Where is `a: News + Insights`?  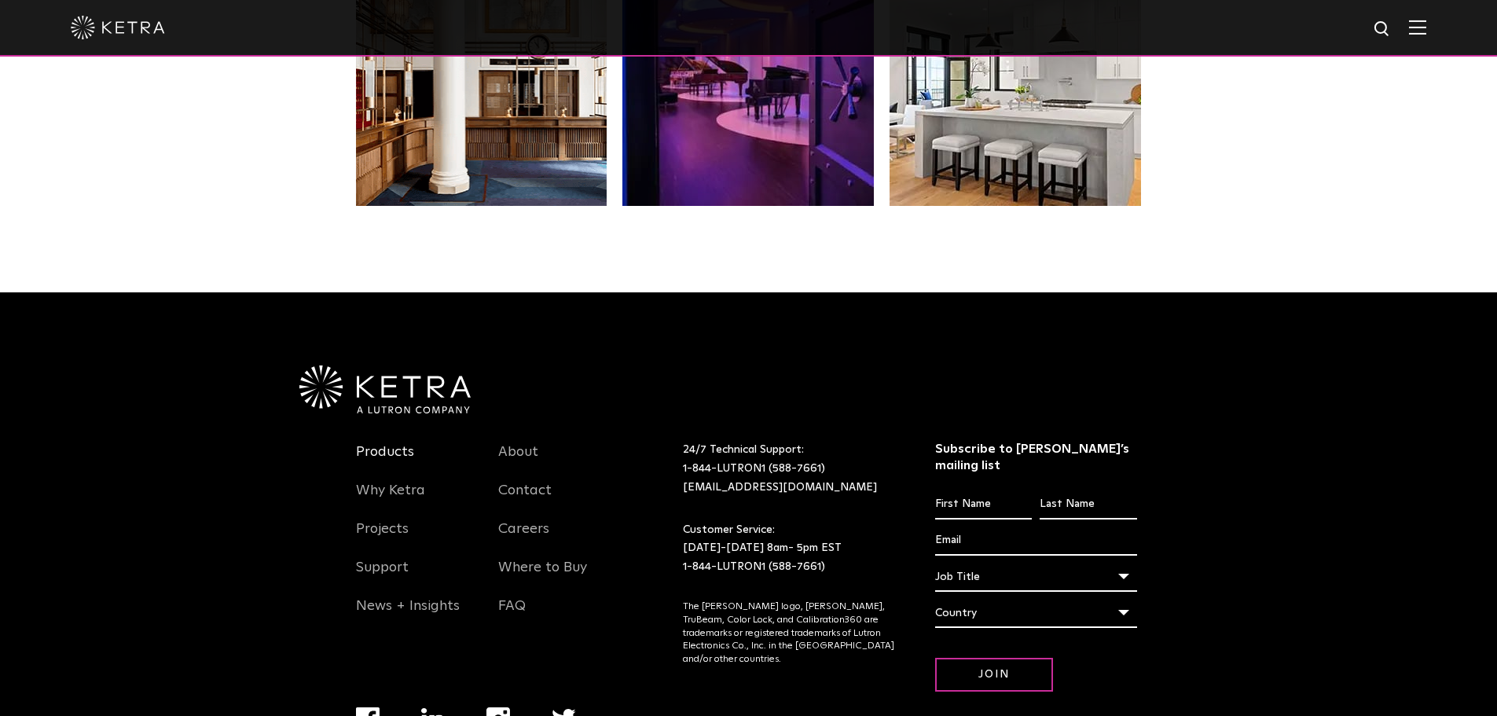 a: News + Insights is located at coordinates (408, 615).